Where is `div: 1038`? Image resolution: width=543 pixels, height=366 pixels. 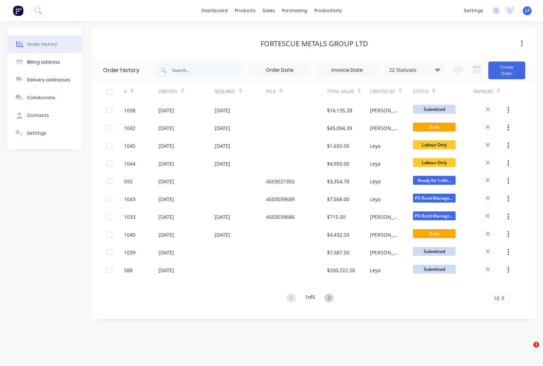
div: 1038 is located at coordinates (130, 110).